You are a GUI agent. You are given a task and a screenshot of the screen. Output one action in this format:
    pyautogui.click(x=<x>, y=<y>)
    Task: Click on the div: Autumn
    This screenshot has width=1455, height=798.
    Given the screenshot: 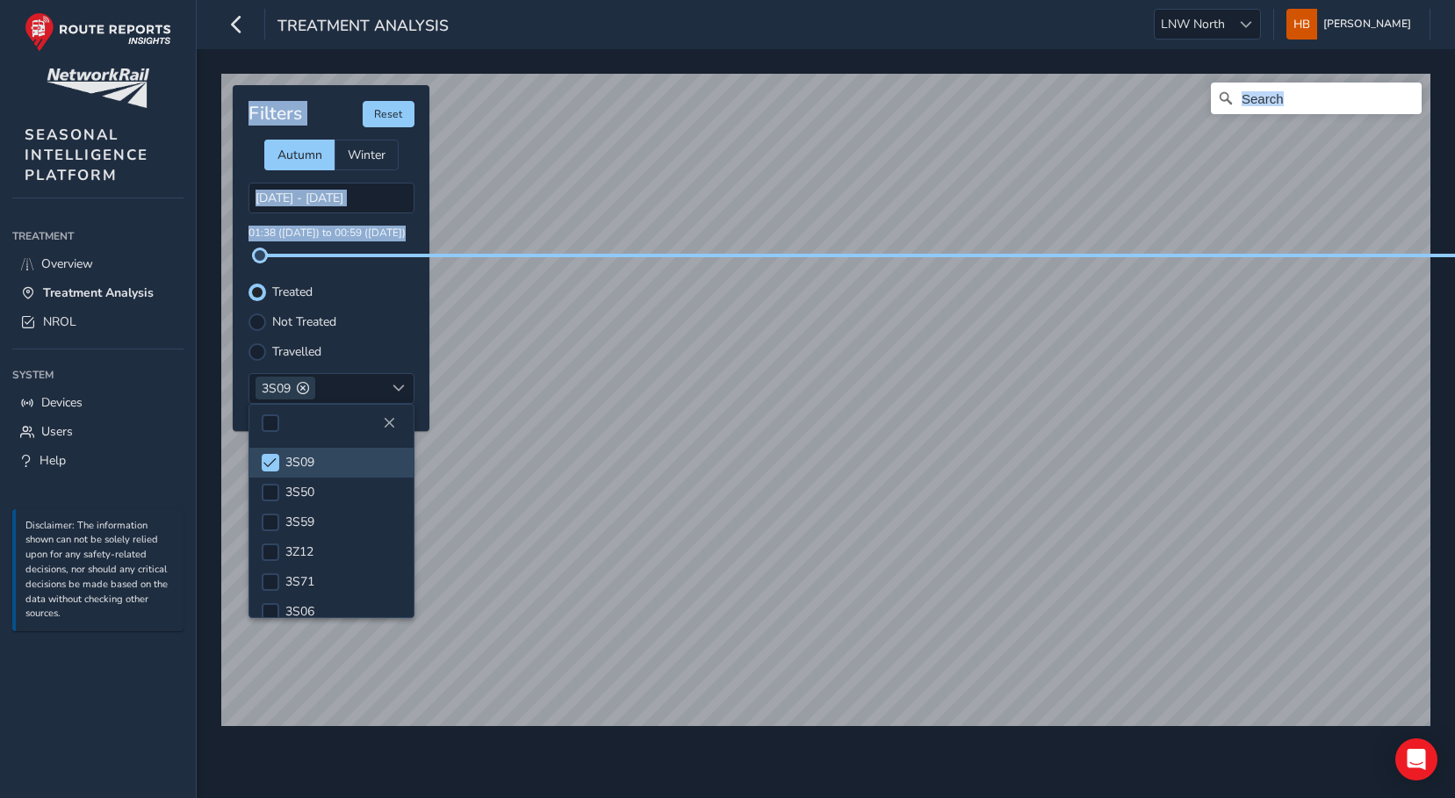 What is the action you would take?
    pyautogui.click(x=299, y=155)
    